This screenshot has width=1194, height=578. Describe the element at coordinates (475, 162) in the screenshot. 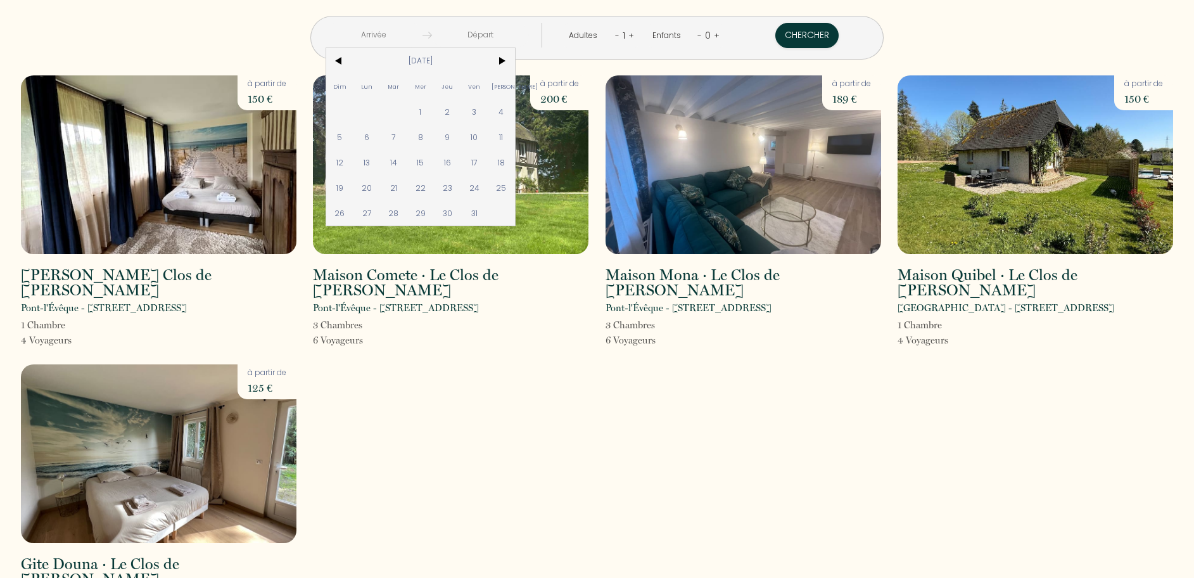

I see `span: 17` at that location.